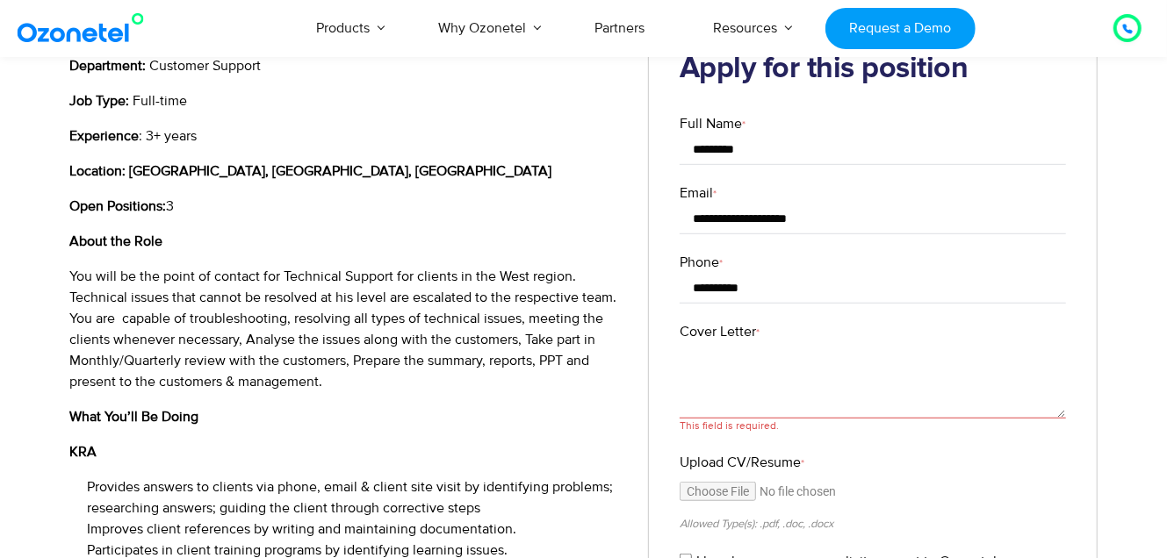 The height and width of the screenshot is (558, 1167). I want to click on span: You will be the point of contact for Technical Support for clients in the West region. Technical ..., so click(343, 329).